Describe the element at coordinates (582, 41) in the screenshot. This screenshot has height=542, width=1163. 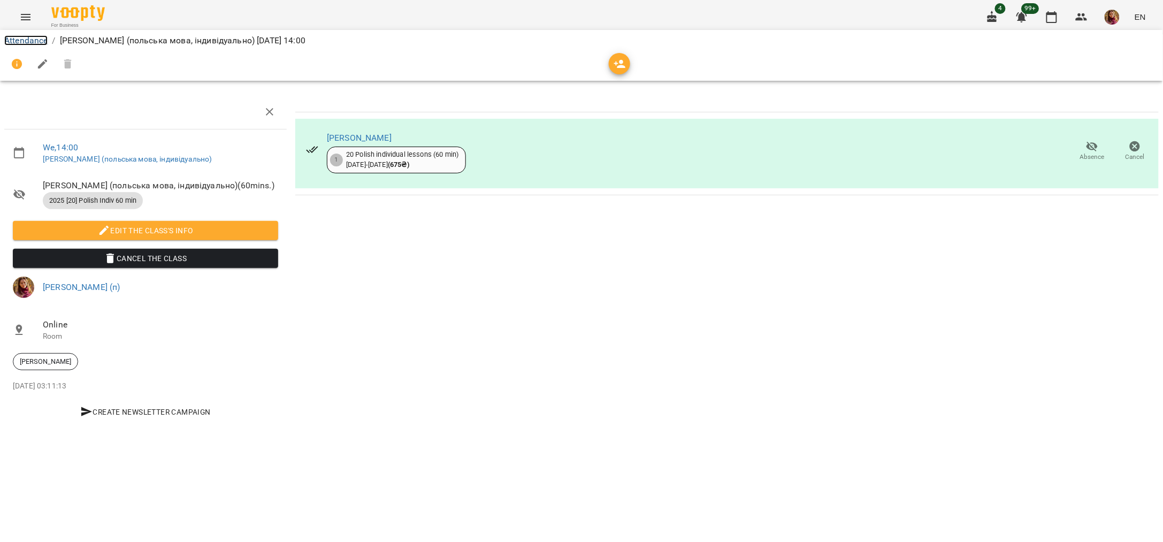
I see `nav: breadcrumb` at that location.